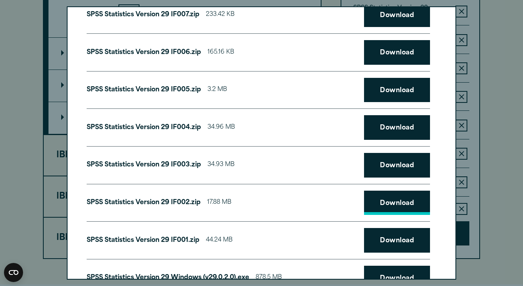 The width and height of the screenshot is (523, 286). I want to click on p: SPSS Statistics Version 29 Windows (v29.0.2.0).exe, so click(168, 278).